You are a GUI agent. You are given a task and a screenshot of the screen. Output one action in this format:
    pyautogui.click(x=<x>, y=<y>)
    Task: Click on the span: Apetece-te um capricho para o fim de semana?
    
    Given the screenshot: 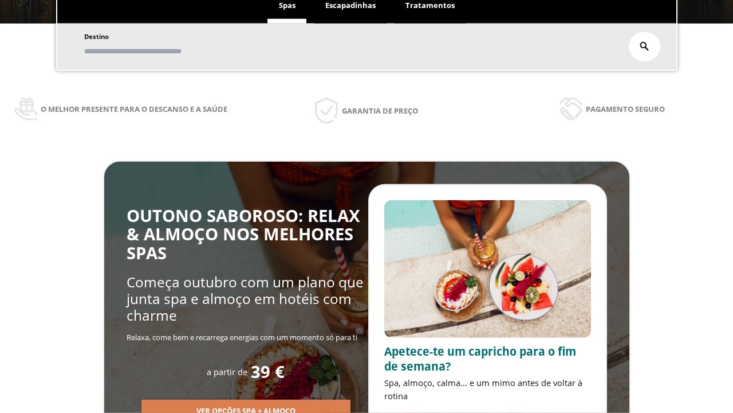 What is the action you would take?
    pyautogui.click(x=480, y=358)
    